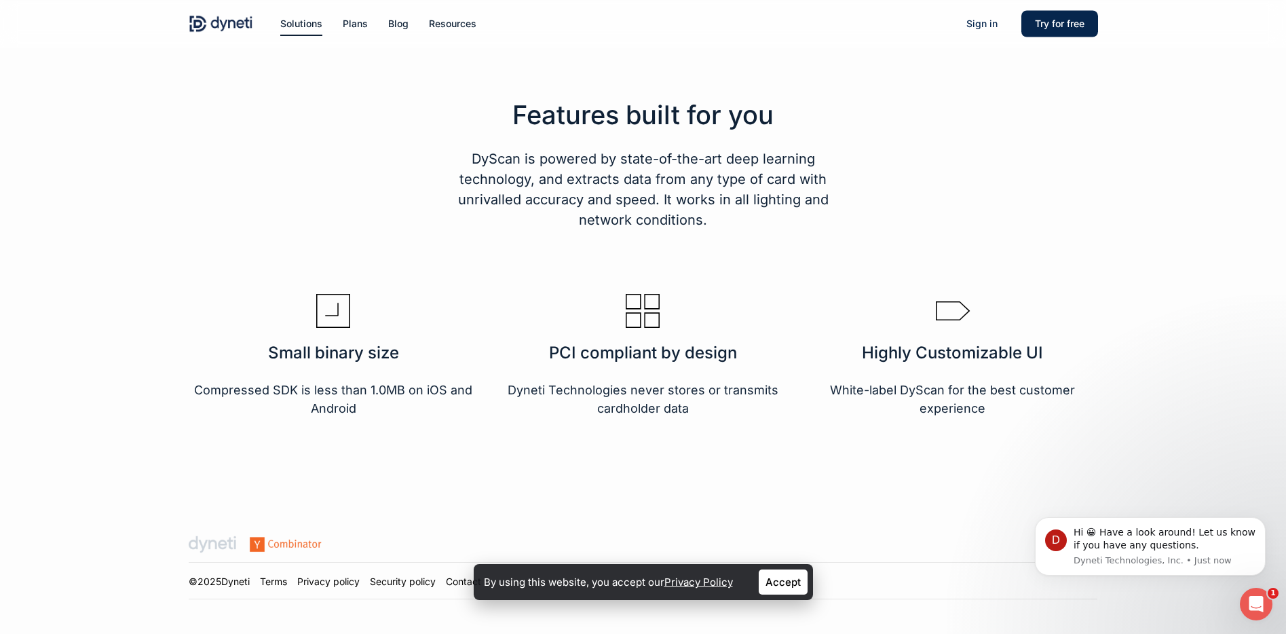 Image resolution: width=1286 pixels, height=634 pixels. I want to click on a: Privacy Policy, so click(698, 582).